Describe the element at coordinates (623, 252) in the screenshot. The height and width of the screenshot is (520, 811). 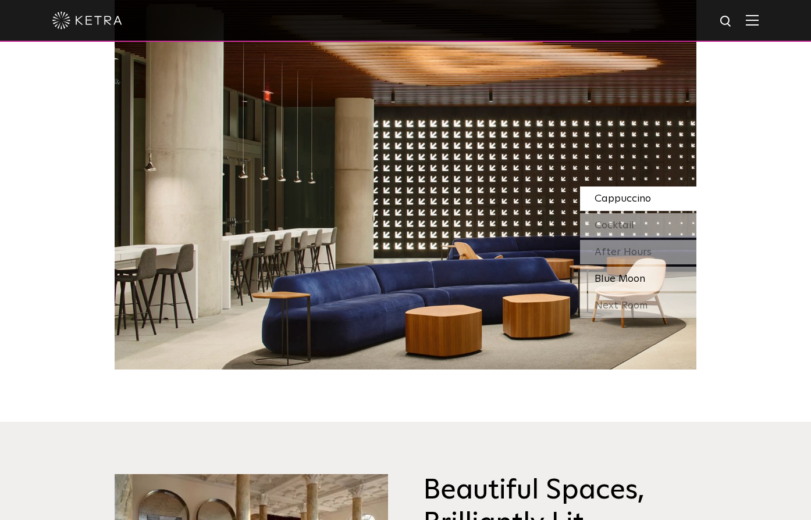
I see `span: After Hours` at that location.